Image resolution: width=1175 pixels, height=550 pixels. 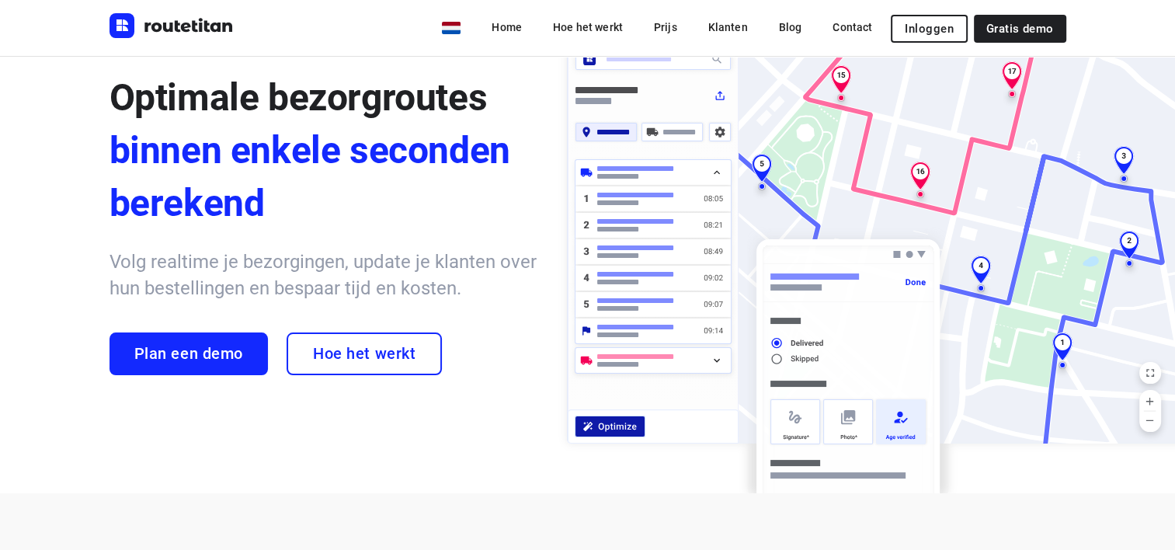 I want to click on h6: Volg realtime je bezorgingen, update je klanten over hun bestellingen en bespaar tijd en kosten., so click(x=323, y=275).